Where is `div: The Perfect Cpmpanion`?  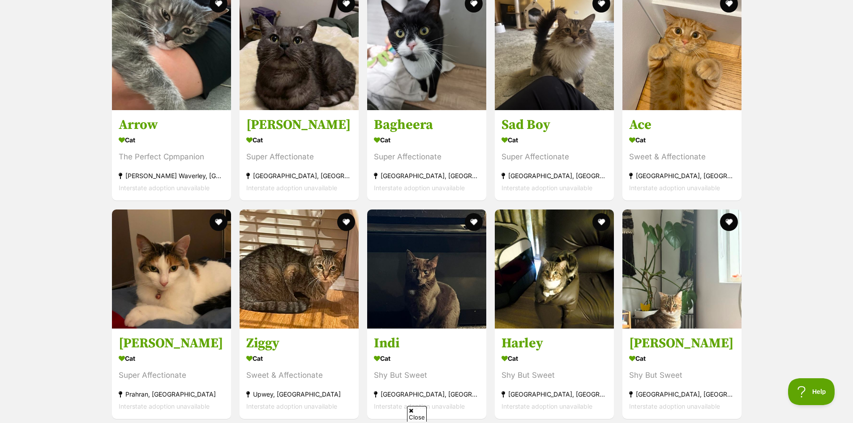
div: The Perfect Cpmpanion is located at coordinates (172, 157).